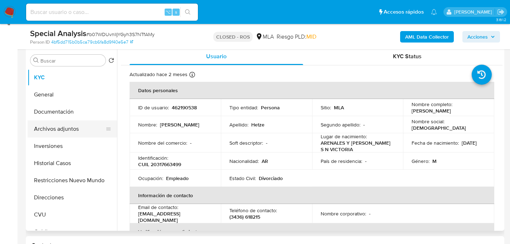 The width and height of the screenshot is (510, 244). Describe the element at coordinates (151, 179) in the screenshot. I see `p: Ocupación :` at that location.